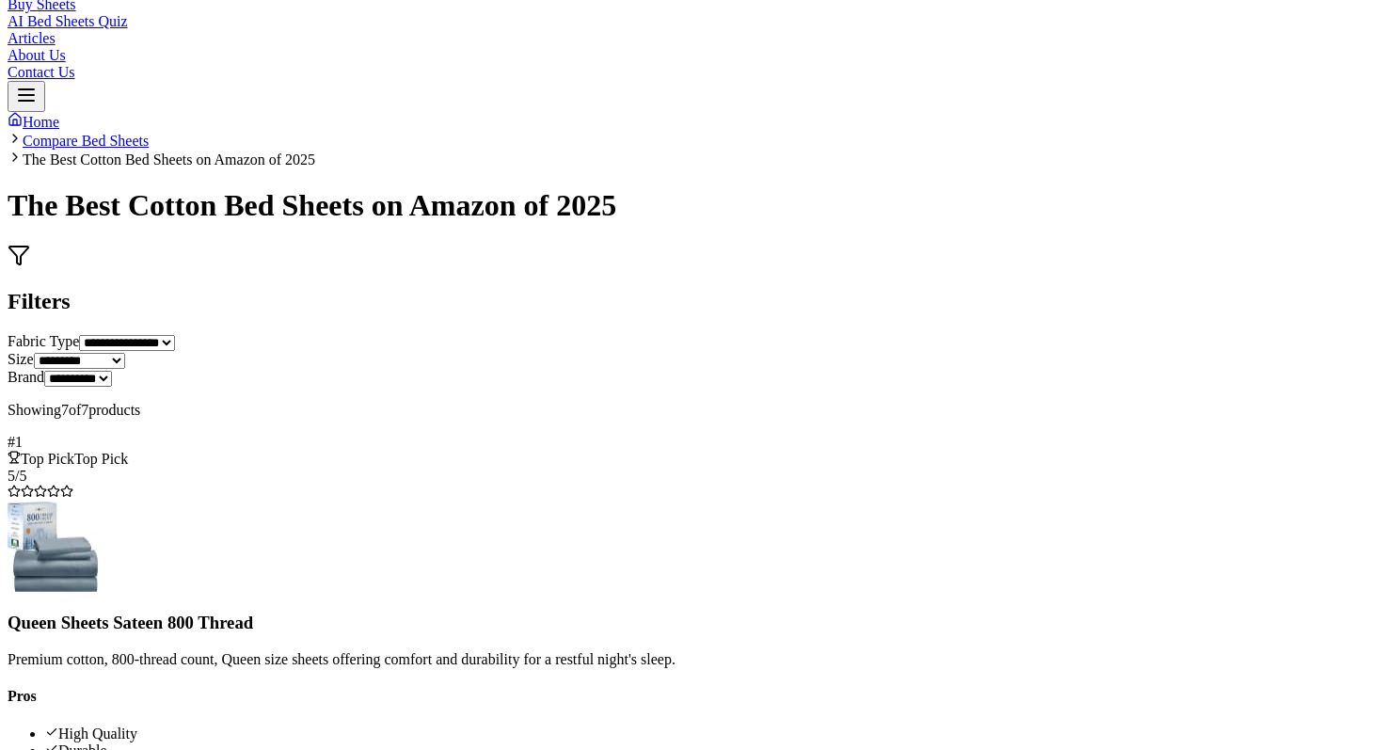 The width and height of the screenshot is (1383, 750). I want to click on a: AI Bed Sheets Quiz, so click(68, 21).